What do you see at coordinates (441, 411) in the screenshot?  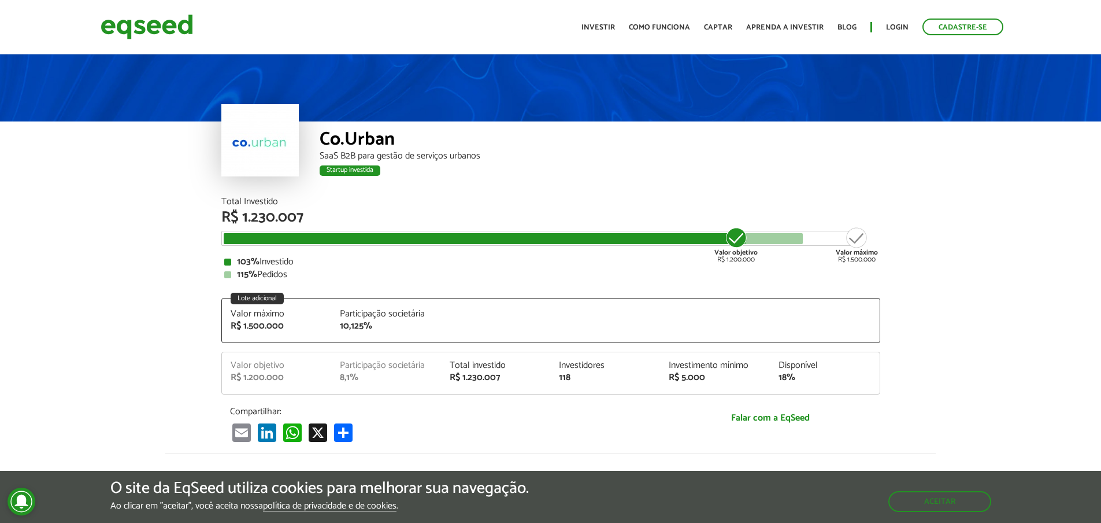 I see `p: Compartilhar:` at bounding box center [441, 411].